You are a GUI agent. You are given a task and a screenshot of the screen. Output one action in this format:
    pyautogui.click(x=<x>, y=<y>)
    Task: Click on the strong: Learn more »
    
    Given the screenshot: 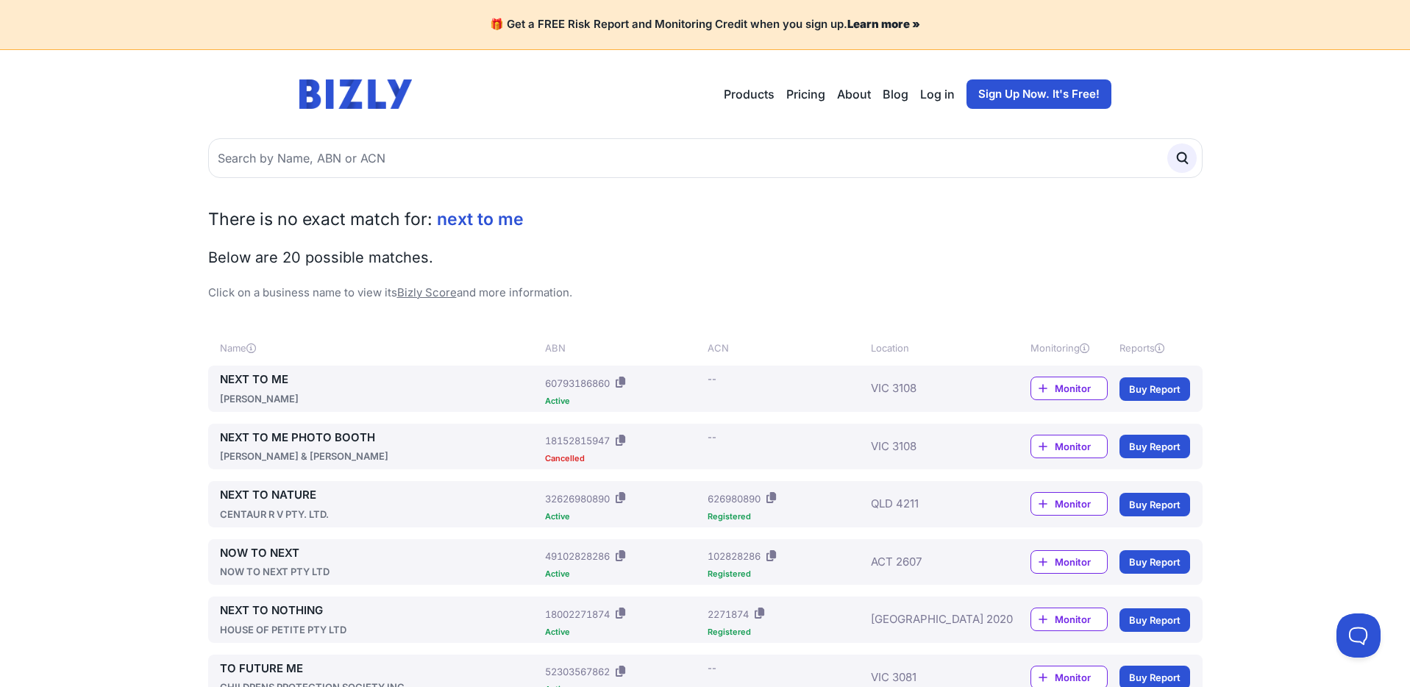 What is the action you would take?
    pyautogui.click(x=883, y=24)
    